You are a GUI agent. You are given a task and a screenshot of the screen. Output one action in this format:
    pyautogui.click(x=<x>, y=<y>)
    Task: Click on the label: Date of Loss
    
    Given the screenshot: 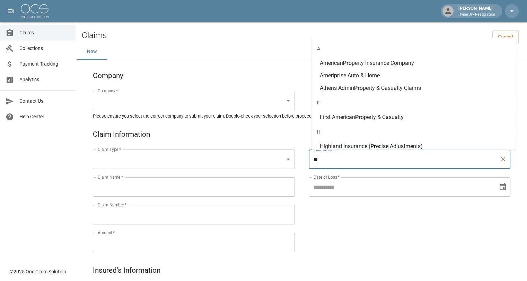 What is the action you would take?
    pyautogui.click(x=327, y=177)
    